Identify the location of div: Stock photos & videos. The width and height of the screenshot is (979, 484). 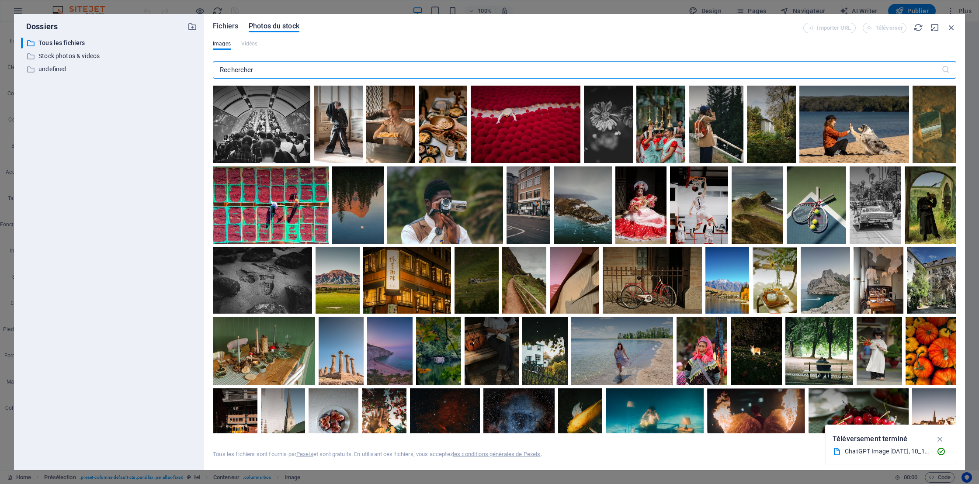
(109, 56).